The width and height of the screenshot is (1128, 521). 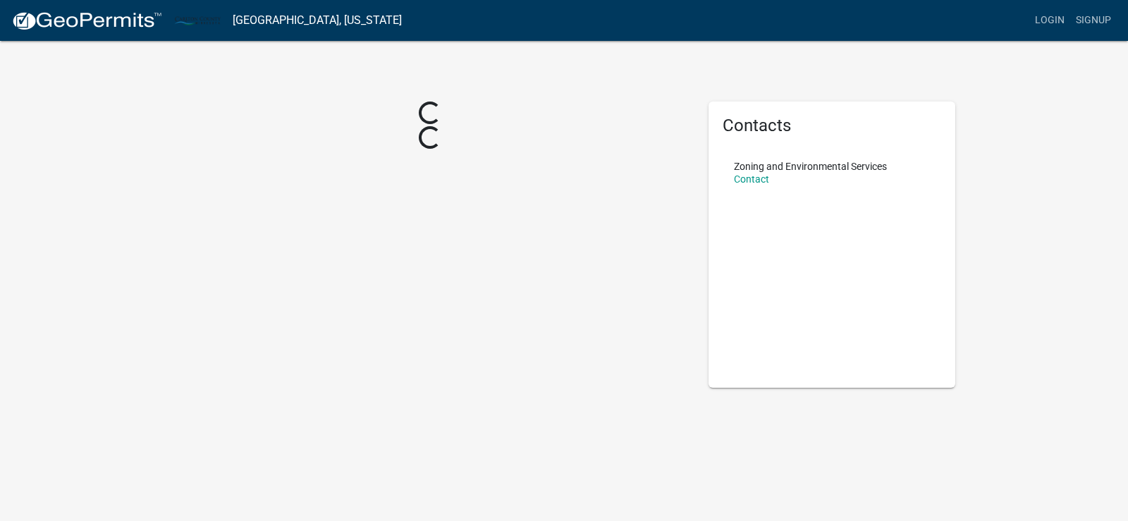 What do you see at coordinates (197, 20) in the screenshot?
I see `img: Carlton County, Minnesota` at bounding box center [197, 20].